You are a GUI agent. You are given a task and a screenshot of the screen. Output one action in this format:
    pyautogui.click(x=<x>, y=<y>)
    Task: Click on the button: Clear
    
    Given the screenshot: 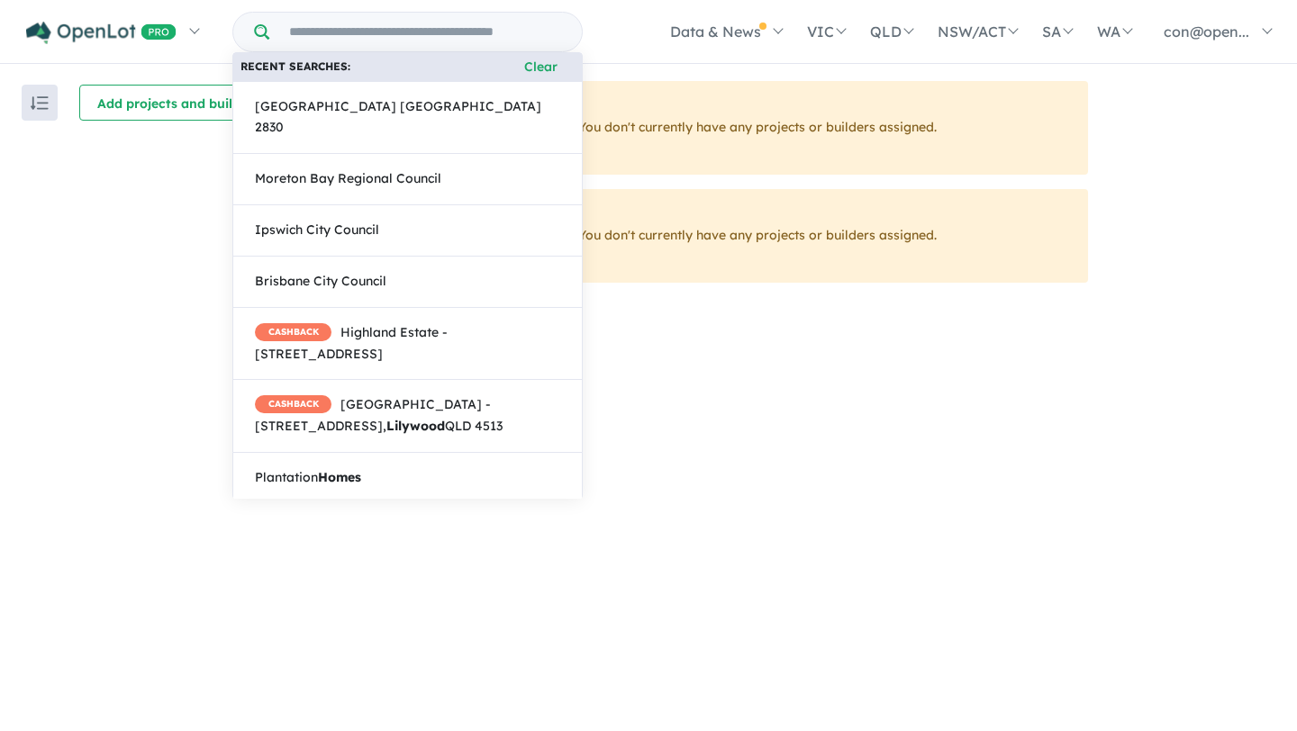 What is the action you would take?
    pyautogui.click(x=540, y=67)
    